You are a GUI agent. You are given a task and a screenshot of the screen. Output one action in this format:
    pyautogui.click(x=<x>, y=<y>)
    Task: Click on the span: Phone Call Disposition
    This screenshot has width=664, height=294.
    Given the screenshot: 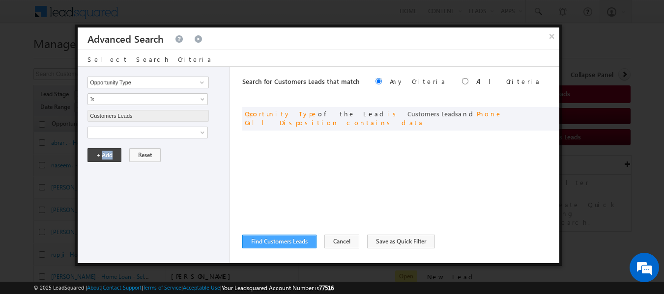 What is the action you would take?
    pyautogui.click(x=373, y=118)
    